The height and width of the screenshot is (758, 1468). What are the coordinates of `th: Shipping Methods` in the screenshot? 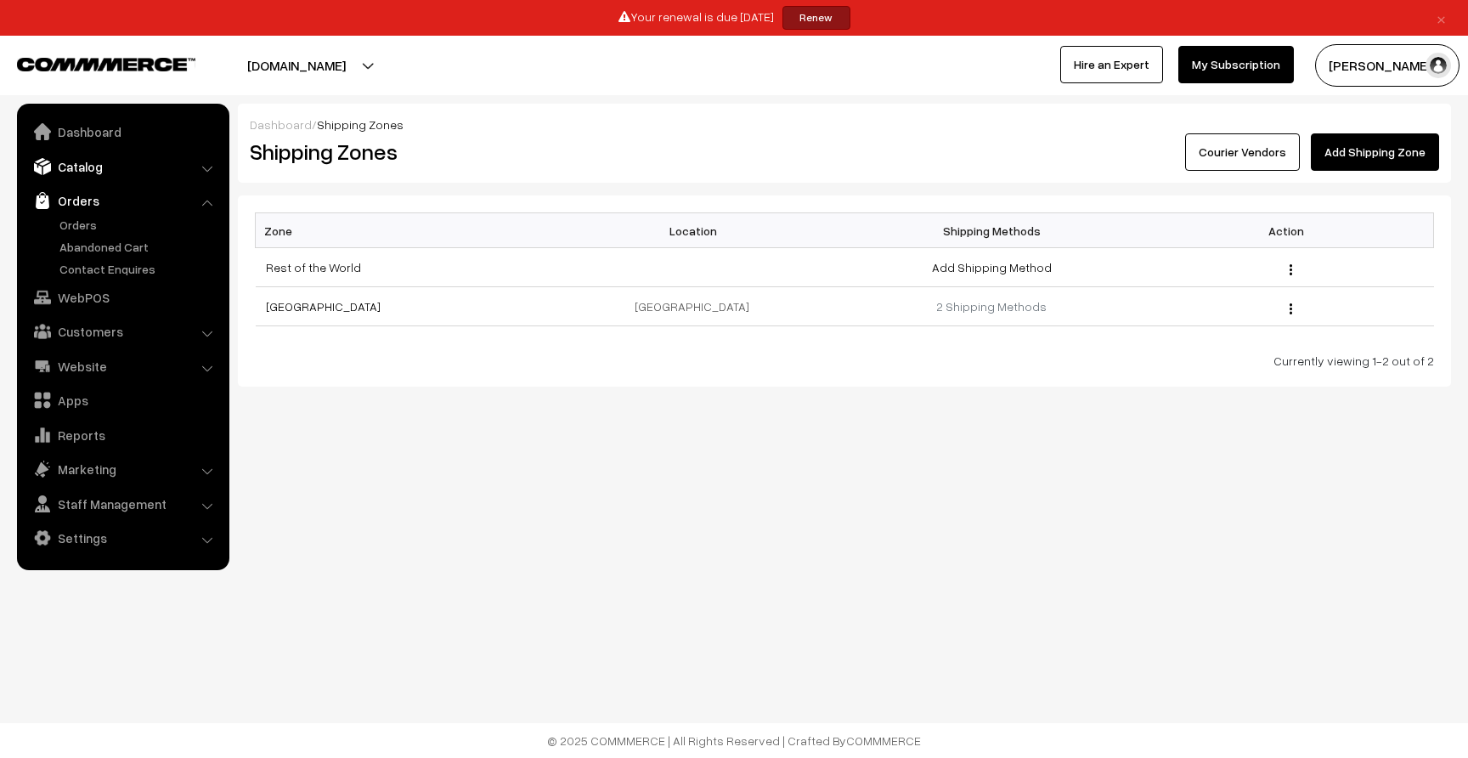 It's located at (992, 230).